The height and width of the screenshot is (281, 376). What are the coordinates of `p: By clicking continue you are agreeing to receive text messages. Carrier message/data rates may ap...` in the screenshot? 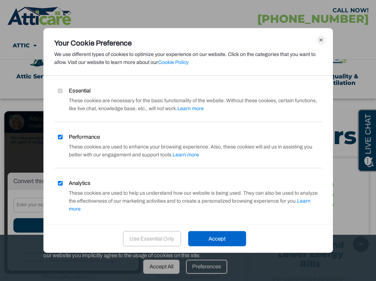 It's located at (73, 175).